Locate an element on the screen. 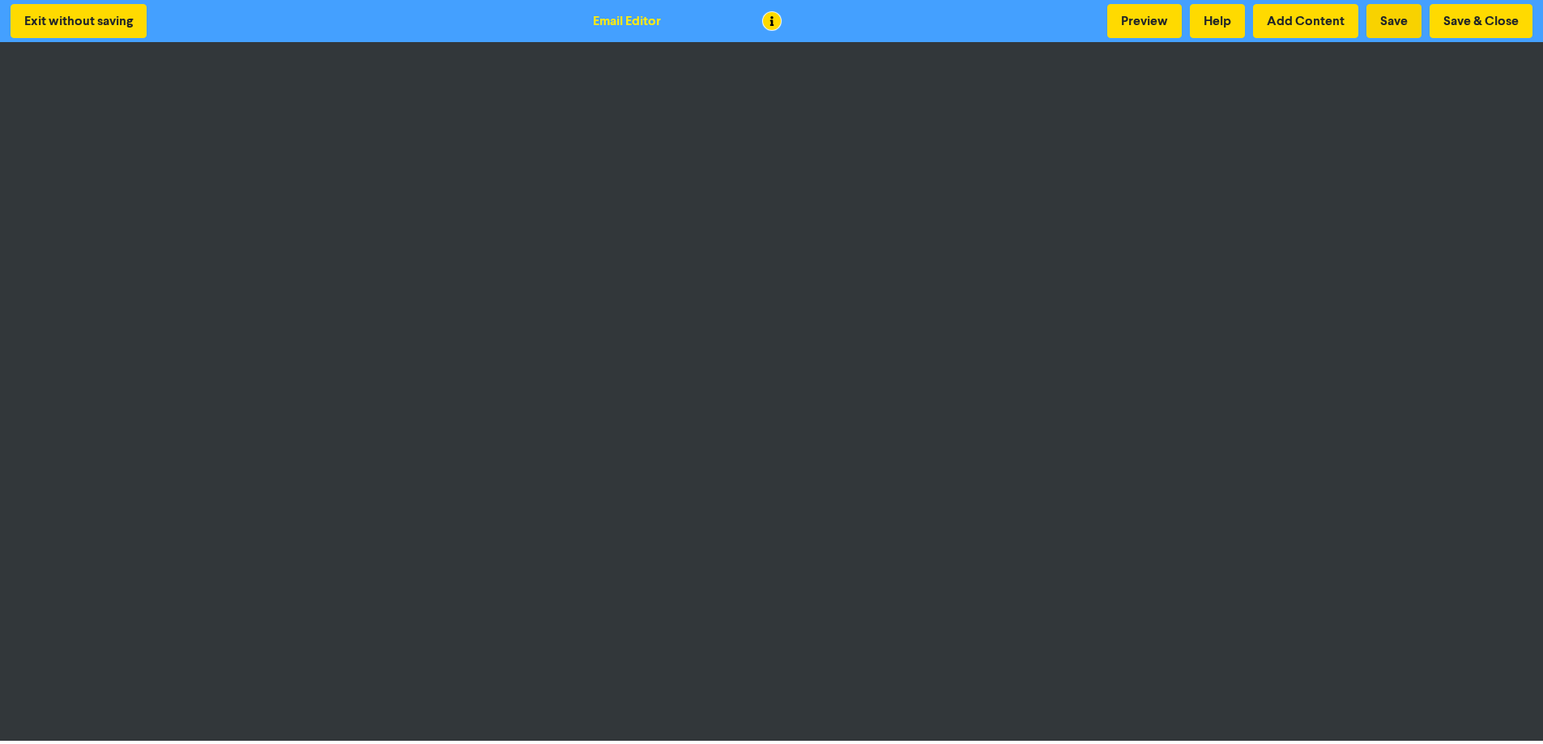 The width and height of the screenshot is (1543, 744). button: Exit without saving is located at coordinates (79, 21).